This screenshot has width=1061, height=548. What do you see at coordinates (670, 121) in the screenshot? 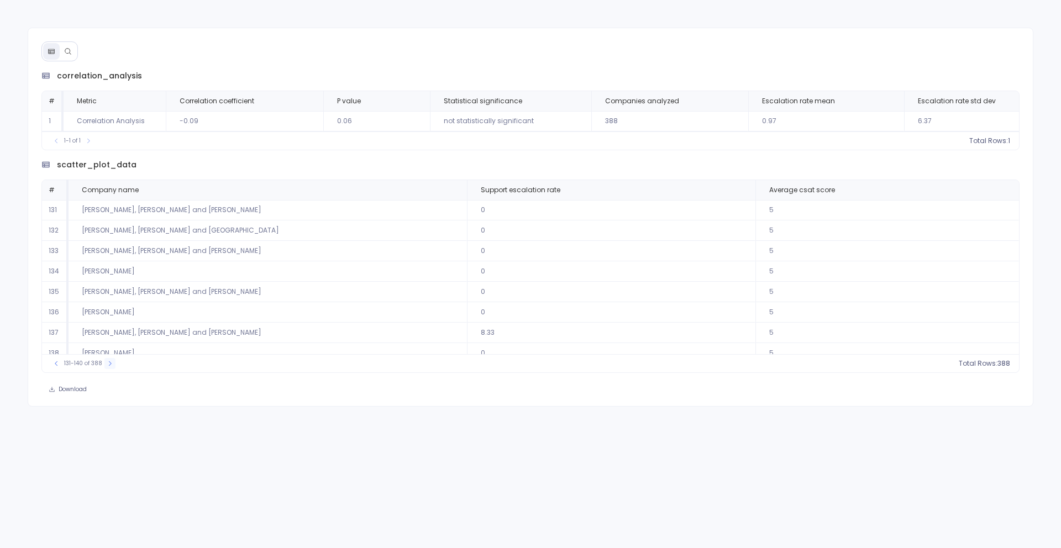
I see `td: 388` at bounding box center [670, 121].